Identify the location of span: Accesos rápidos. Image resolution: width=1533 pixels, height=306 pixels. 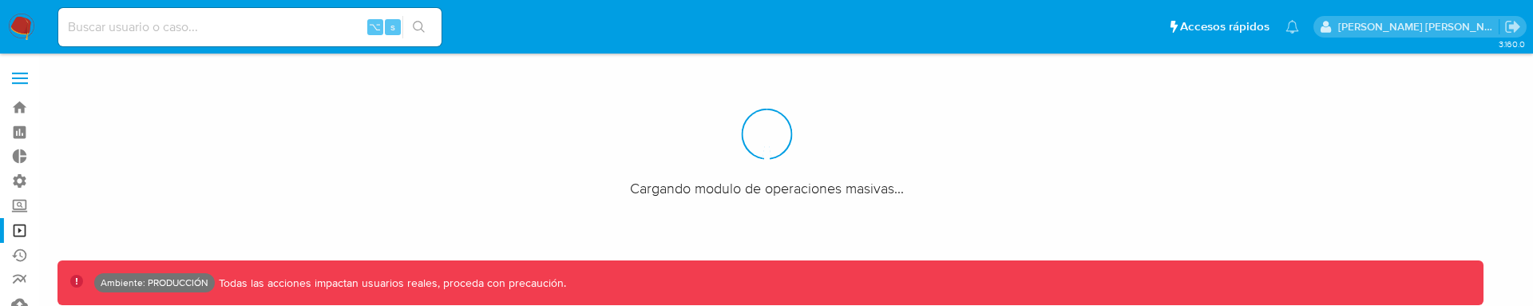
(1225, 26).